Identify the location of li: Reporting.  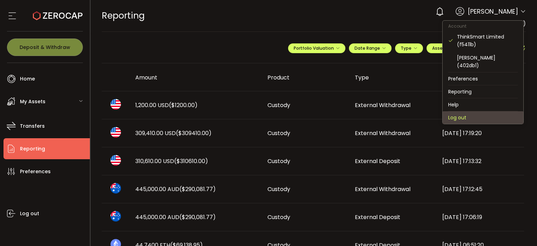
(483, 92).